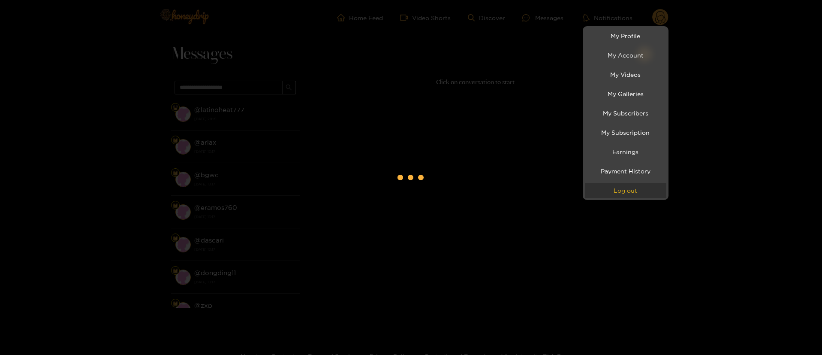 Image resolution: width=822 pixels, height=355 pixels. Describe the element at coordinates (626, 93) in the screenshot. I see `a: My Galleries` at that location.